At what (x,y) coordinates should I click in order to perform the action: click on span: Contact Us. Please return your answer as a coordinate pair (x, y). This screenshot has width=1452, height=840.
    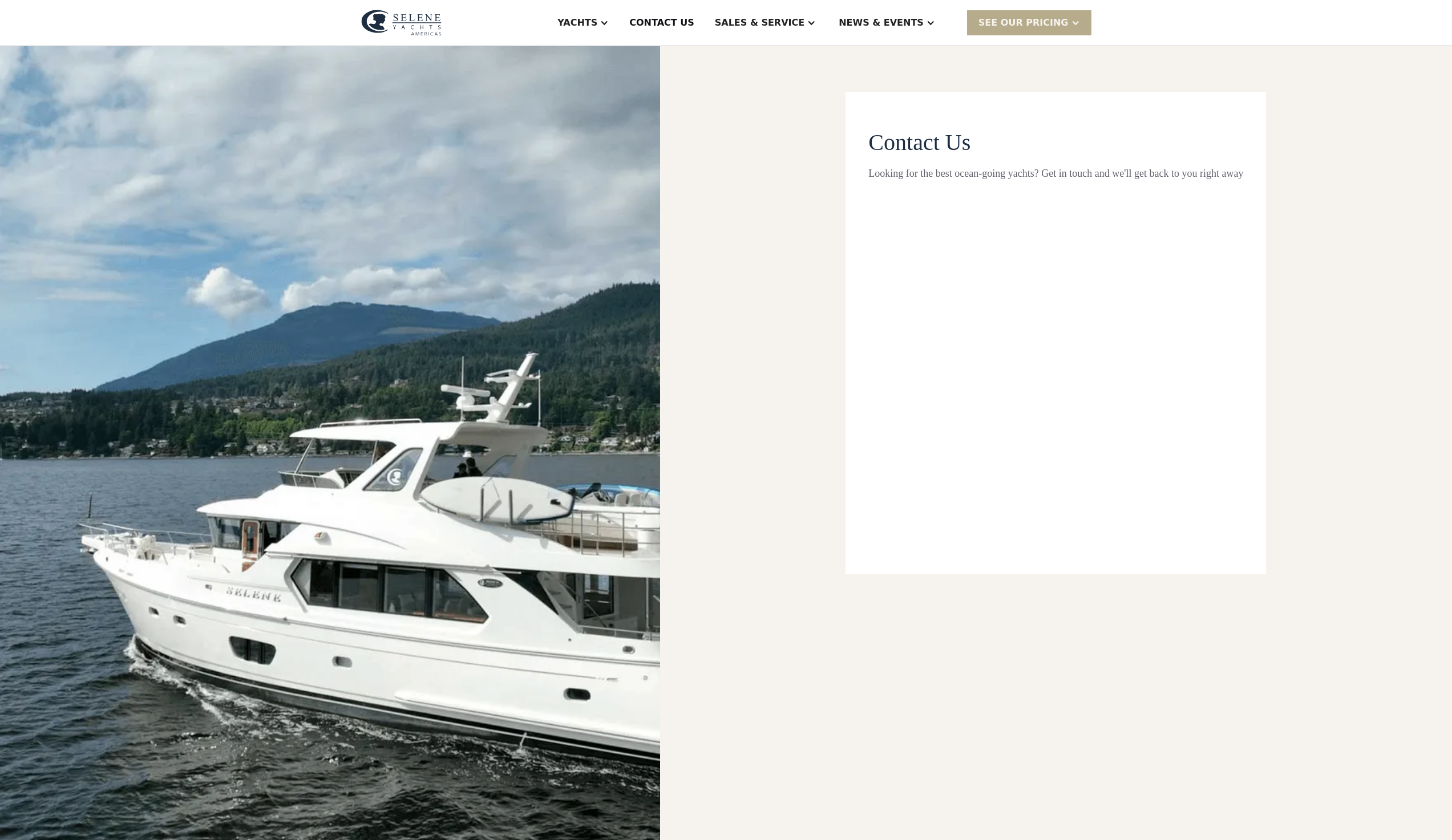
    Looking at the image, I should click on (919, 142).